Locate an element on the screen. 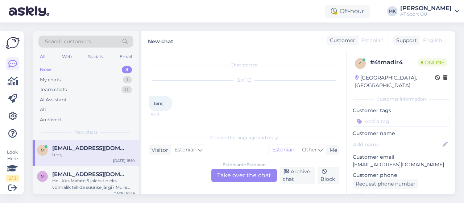 This screenshot has height=203, width=464. label: New chat is located at coordinates (161, 40).